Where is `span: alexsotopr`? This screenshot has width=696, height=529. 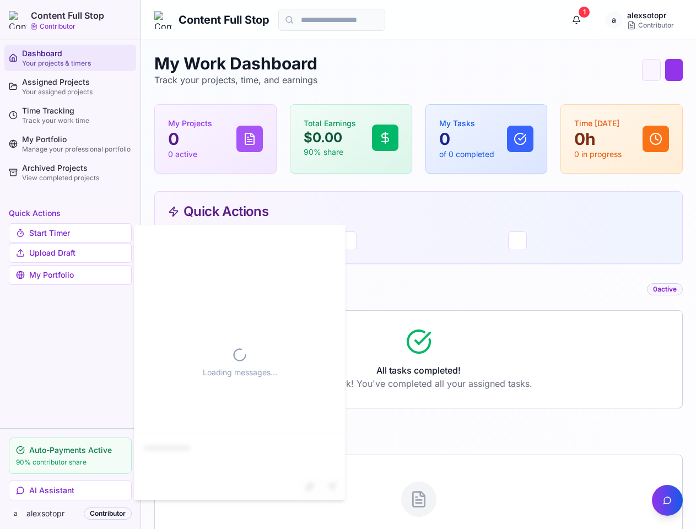
span: alexsotopr is located at coordinates (53, 514).